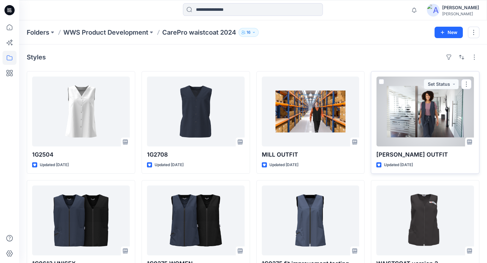  What do you see at coordinates (433, 10) in the screenshot?
I see `img: avatar` at bounding box center [433, 10].